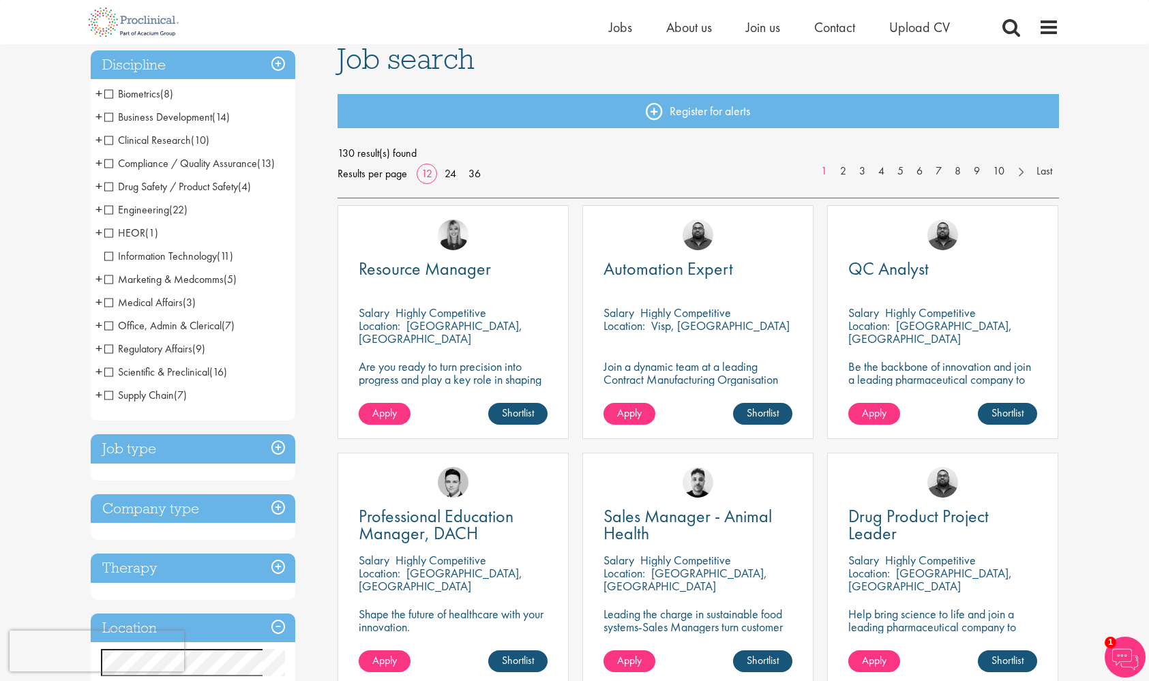  Describe the element at coordinates (453, 235) in the screenshot. I see `img: Janelle Jones` at that location.